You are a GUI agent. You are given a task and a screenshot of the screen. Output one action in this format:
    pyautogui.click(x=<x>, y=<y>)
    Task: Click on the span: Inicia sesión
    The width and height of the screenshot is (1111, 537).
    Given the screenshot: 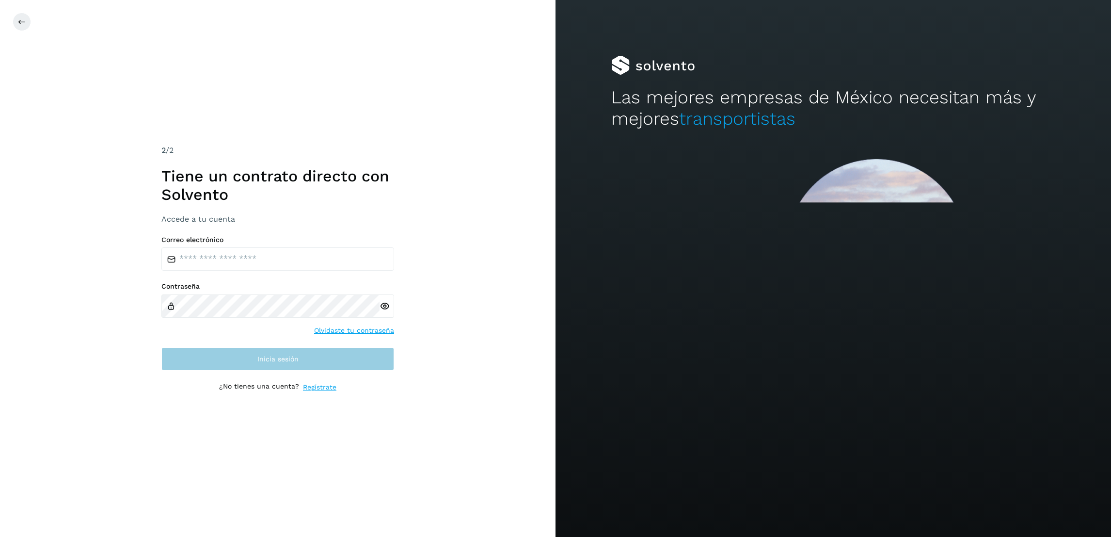 What is the action you would take?
    pyautogui.click(x=278, y=359)
    